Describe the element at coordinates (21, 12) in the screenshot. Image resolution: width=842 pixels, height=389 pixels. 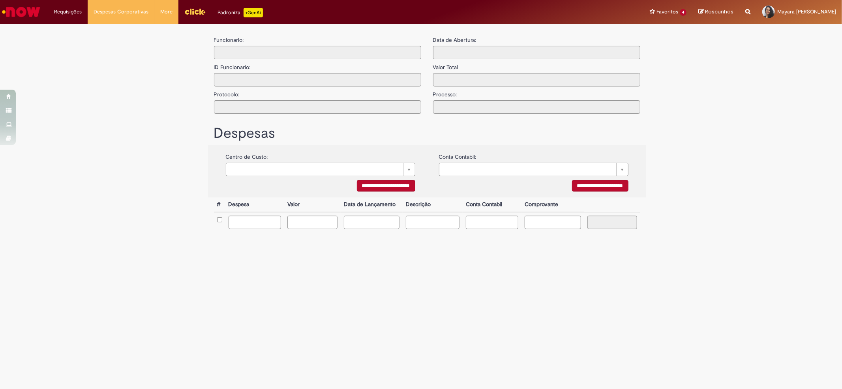
I see `img: ServiceNow` at that location.